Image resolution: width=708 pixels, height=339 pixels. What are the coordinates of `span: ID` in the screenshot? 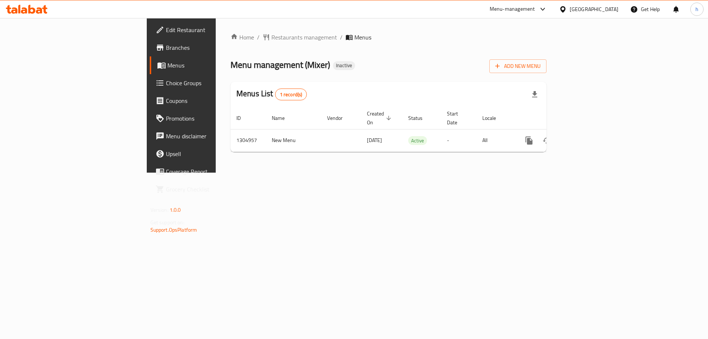 It's located at (243, 118).